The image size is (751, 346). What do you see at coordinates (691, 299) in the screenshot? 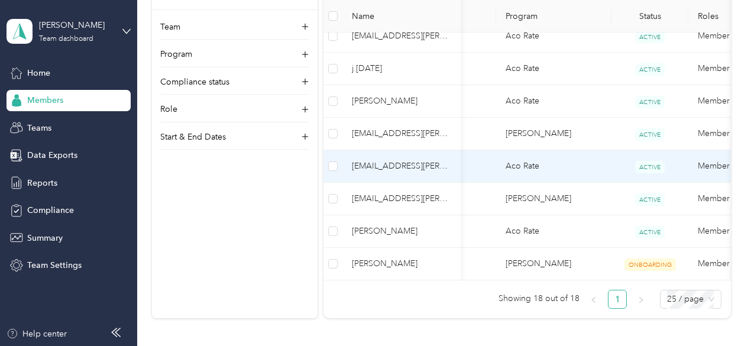
I see `div: Page Size` at bounding box center [691, 299].